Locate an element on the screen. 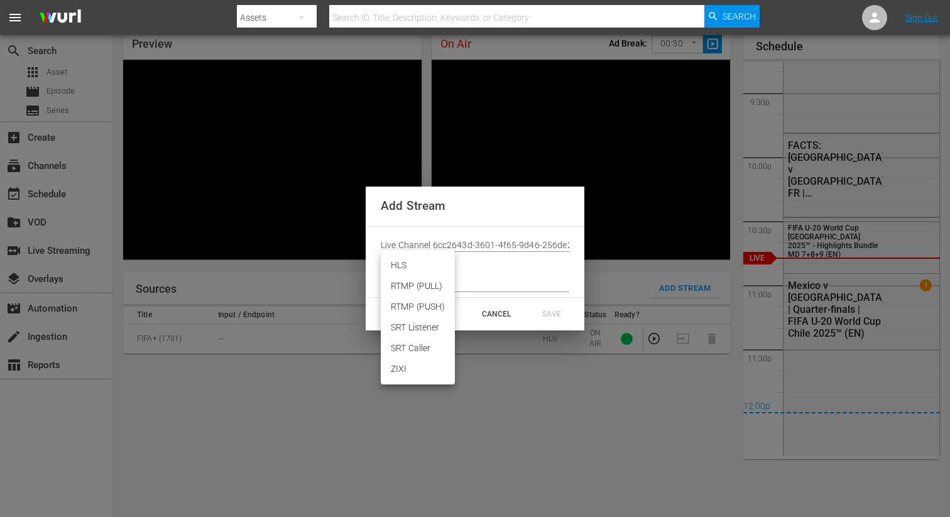 The image size is (950, 517). span: menu is located at coordinates (15, 18).